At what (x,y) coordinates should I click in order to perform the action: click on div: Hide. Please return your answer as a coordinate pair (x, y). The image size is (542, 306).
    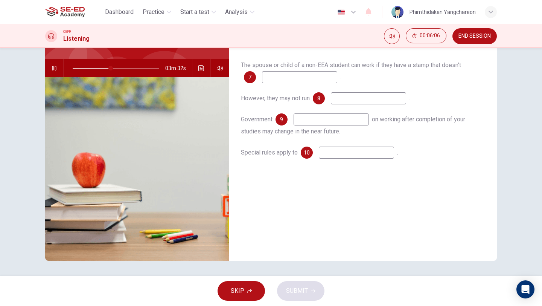
    Looking at the image, I should click on (426, 36).